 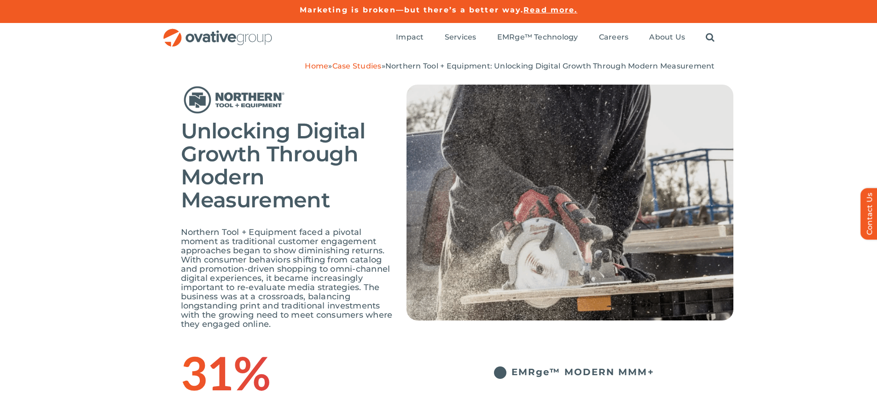 I want to click on a: Search, so click(x=710, y=38).